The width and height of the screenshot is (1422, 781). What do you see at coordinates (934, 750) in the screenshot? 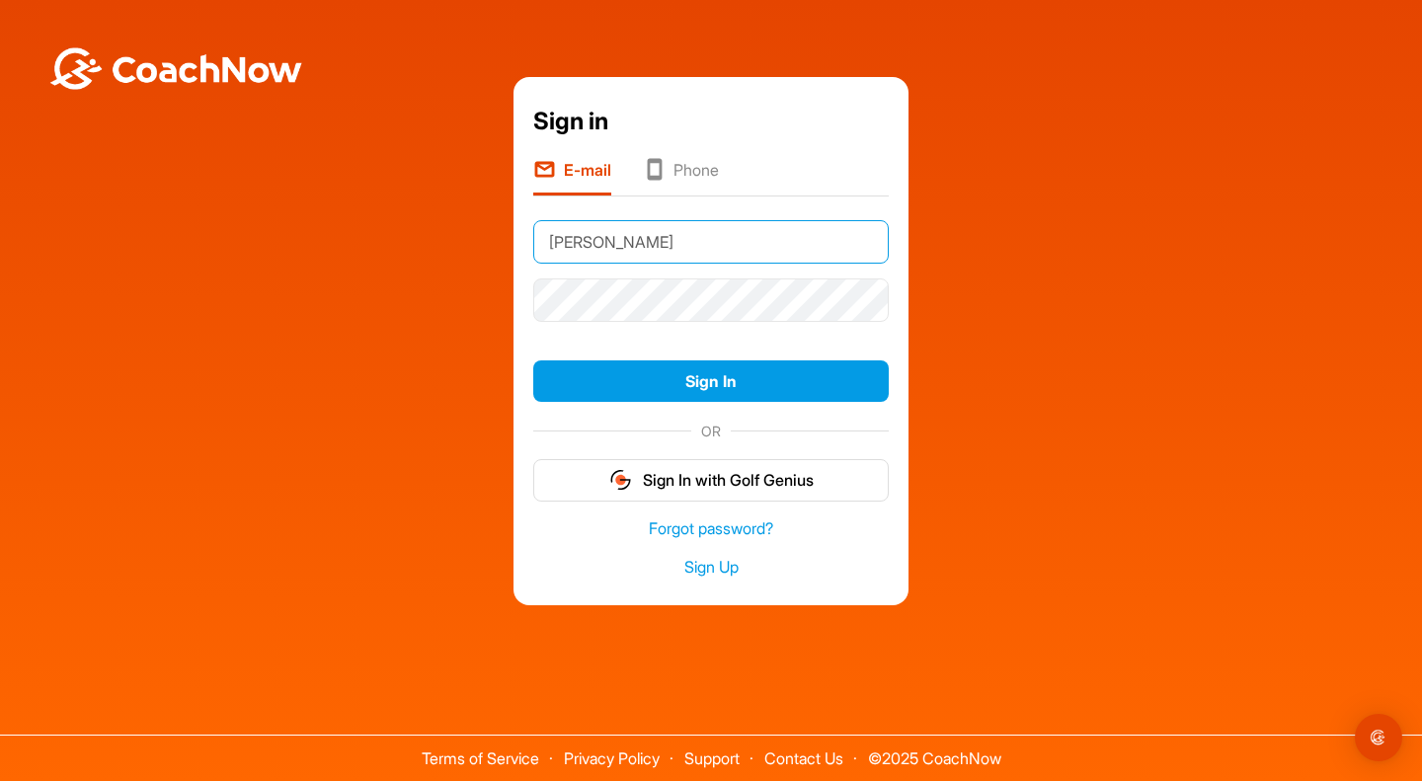
I see `span: © 2025 CoachNow` at bounding box center [934, 750].